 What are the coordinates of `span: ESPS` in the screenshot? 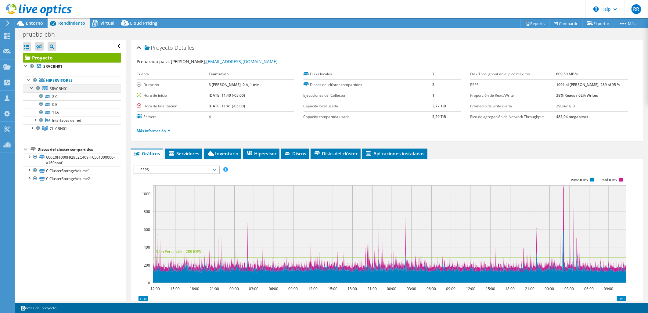 It's located at (176, 170).